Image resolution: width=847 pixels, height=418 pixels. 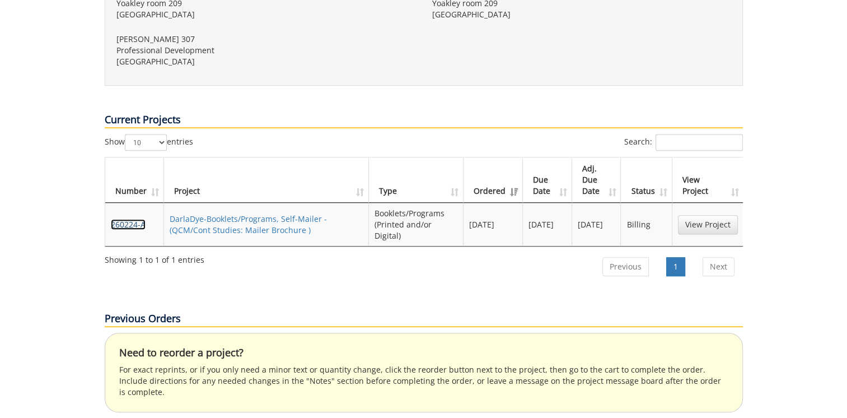 What do you see at coordinates (625, 267) in the screenshot?
I see `a: Previous` at bounding box center [625, 267].